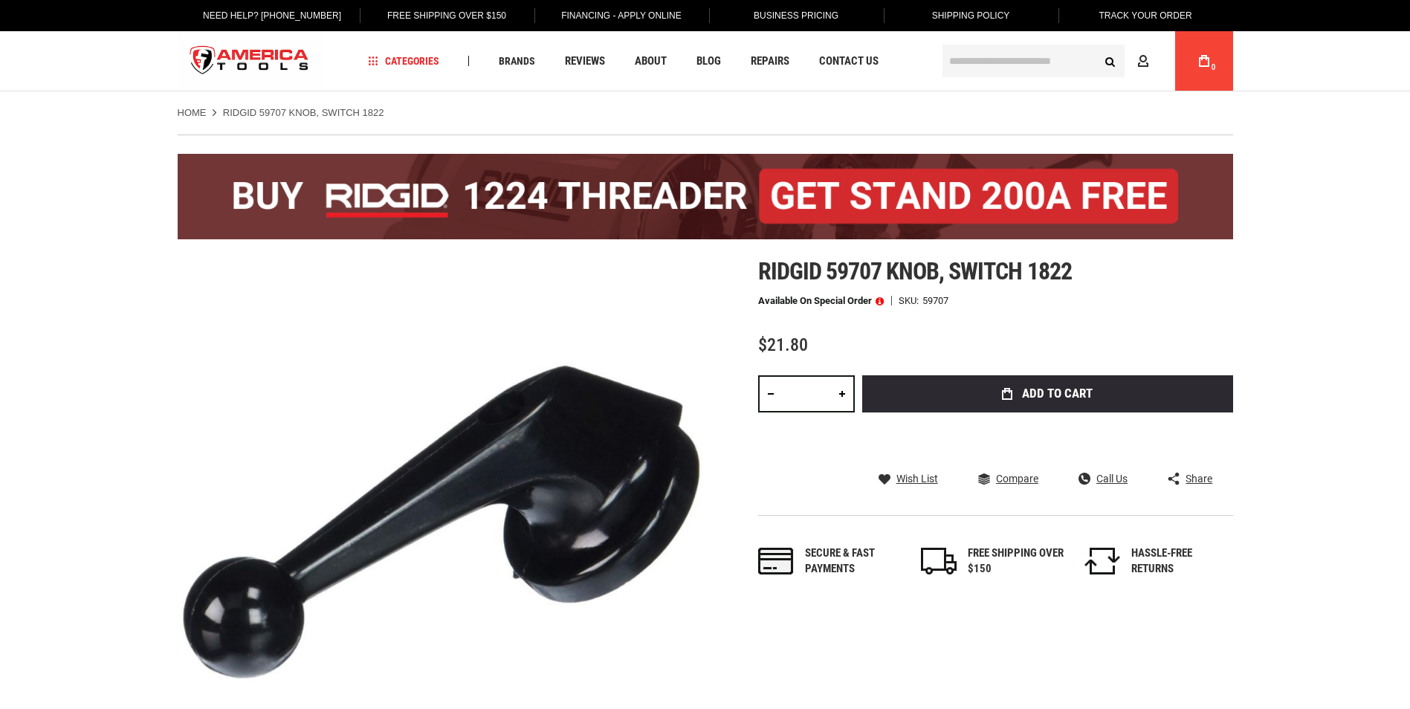 This screenshot has height=709, width=1410. Describe the element at coordinates (651, 61) in the screenshot. I see `span: About` at that location.